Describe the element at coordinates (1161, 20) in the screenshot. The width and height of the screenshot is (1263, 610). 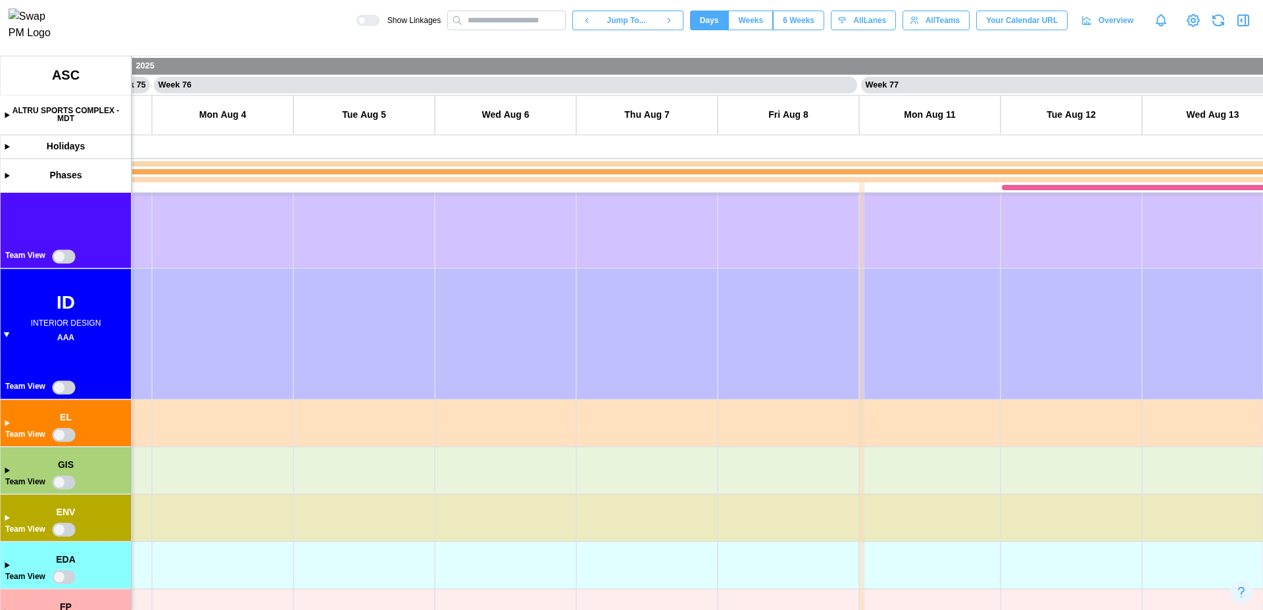
I see `a: Notifications` at that location.